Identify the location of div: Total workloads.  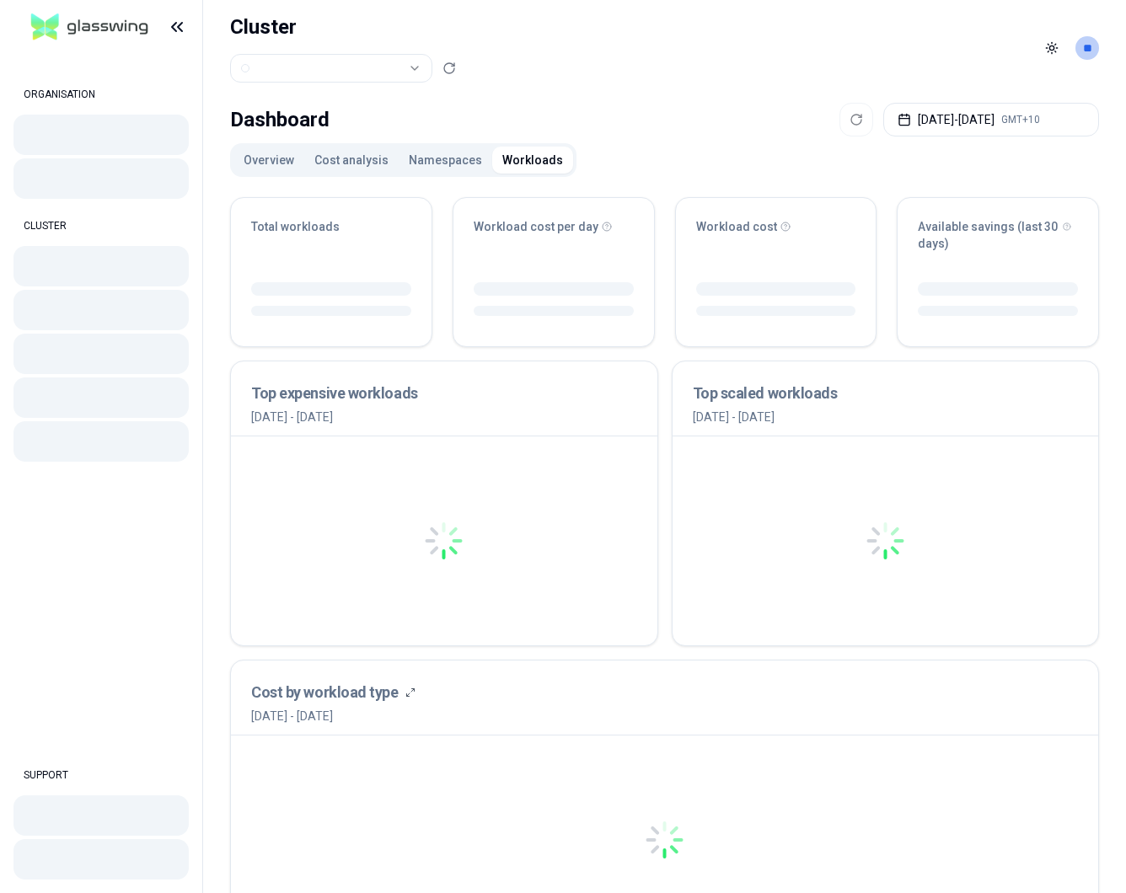
(331, 227).